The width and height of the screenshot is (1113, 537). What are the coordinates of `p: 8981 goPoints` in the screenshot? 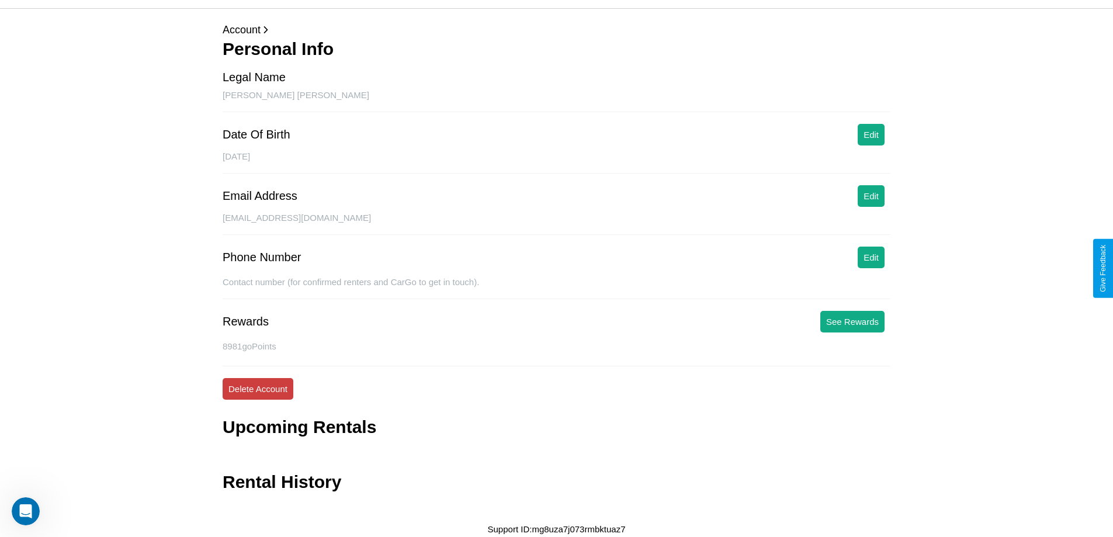 It's located at (556, 346).